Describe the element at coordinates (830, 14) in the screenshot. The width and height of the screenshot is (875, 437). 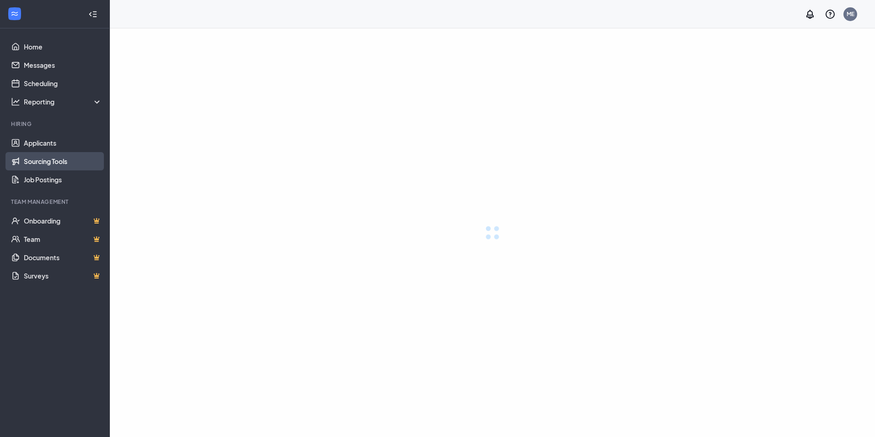
I see `svg: QuestionInfo` at that location.